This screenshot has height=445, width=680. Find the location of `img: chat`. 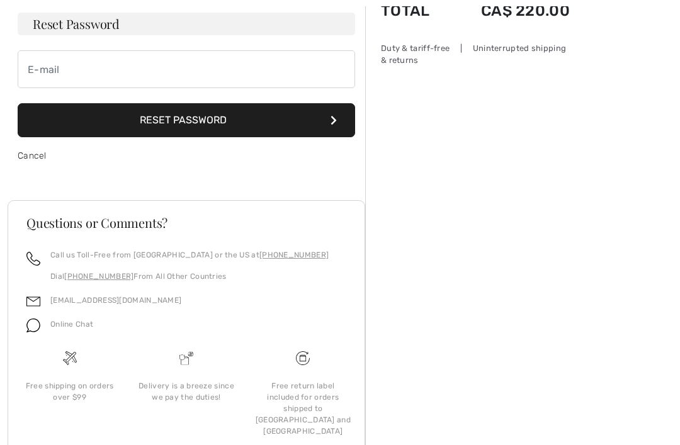

img: chat is located at coordinates (33, 325).